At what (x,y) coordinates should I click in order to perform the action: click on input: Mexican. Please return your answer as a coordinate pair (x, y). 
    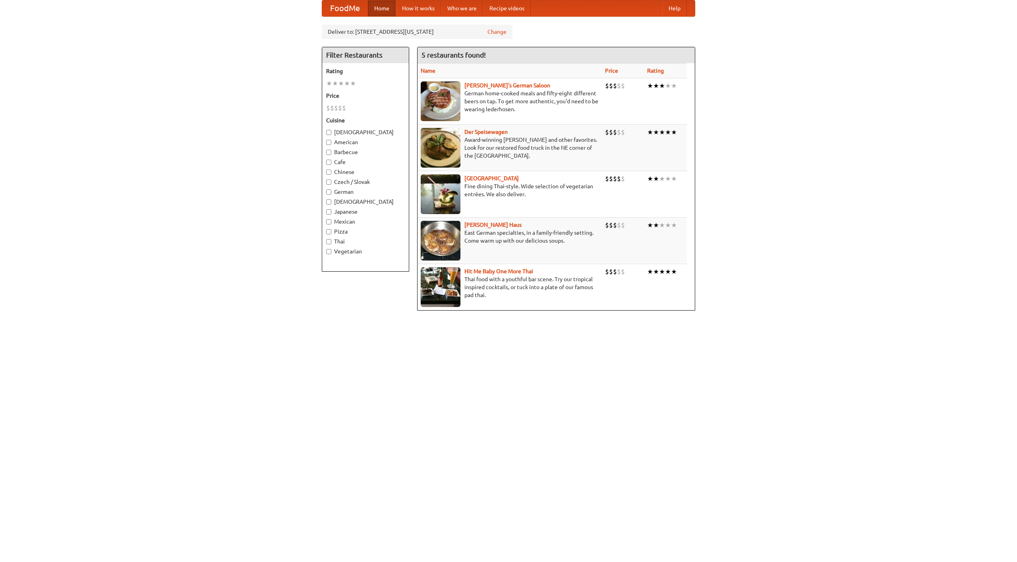
    Looking at the image, I should click on (329, 222).